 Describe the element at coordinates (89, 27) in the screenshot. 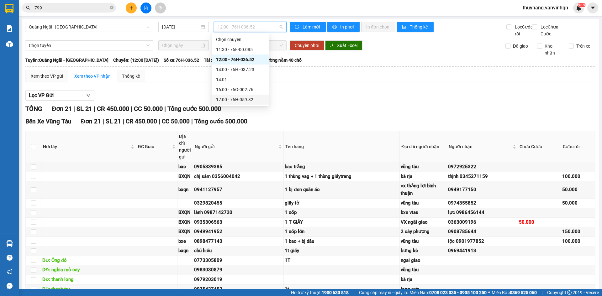

I see `span: Quảng Ngãi - Vũng Tàu` at that location.